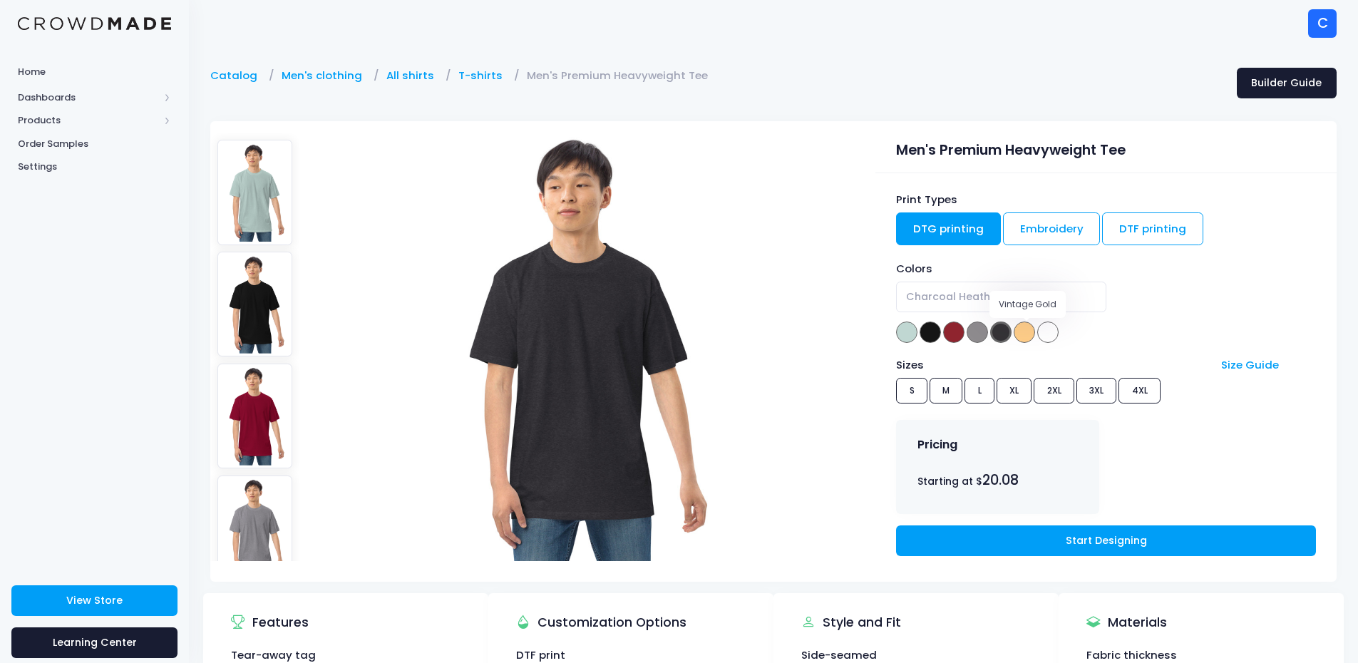  Describe the element at coordinates (948, 229) in the screenshot. I see `a: DTG printing` at that location.